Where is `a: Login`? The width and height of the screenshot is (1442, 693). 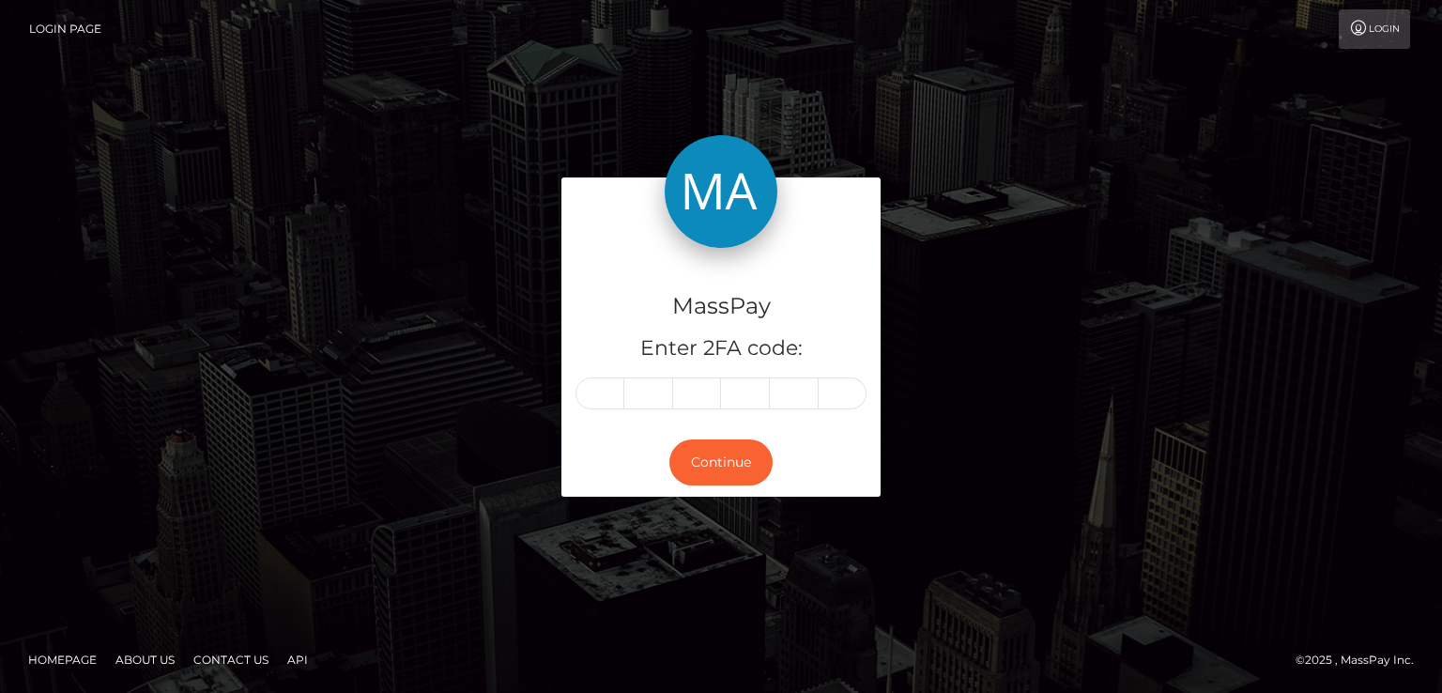
a: Login is located at coordinates (1374, 29).